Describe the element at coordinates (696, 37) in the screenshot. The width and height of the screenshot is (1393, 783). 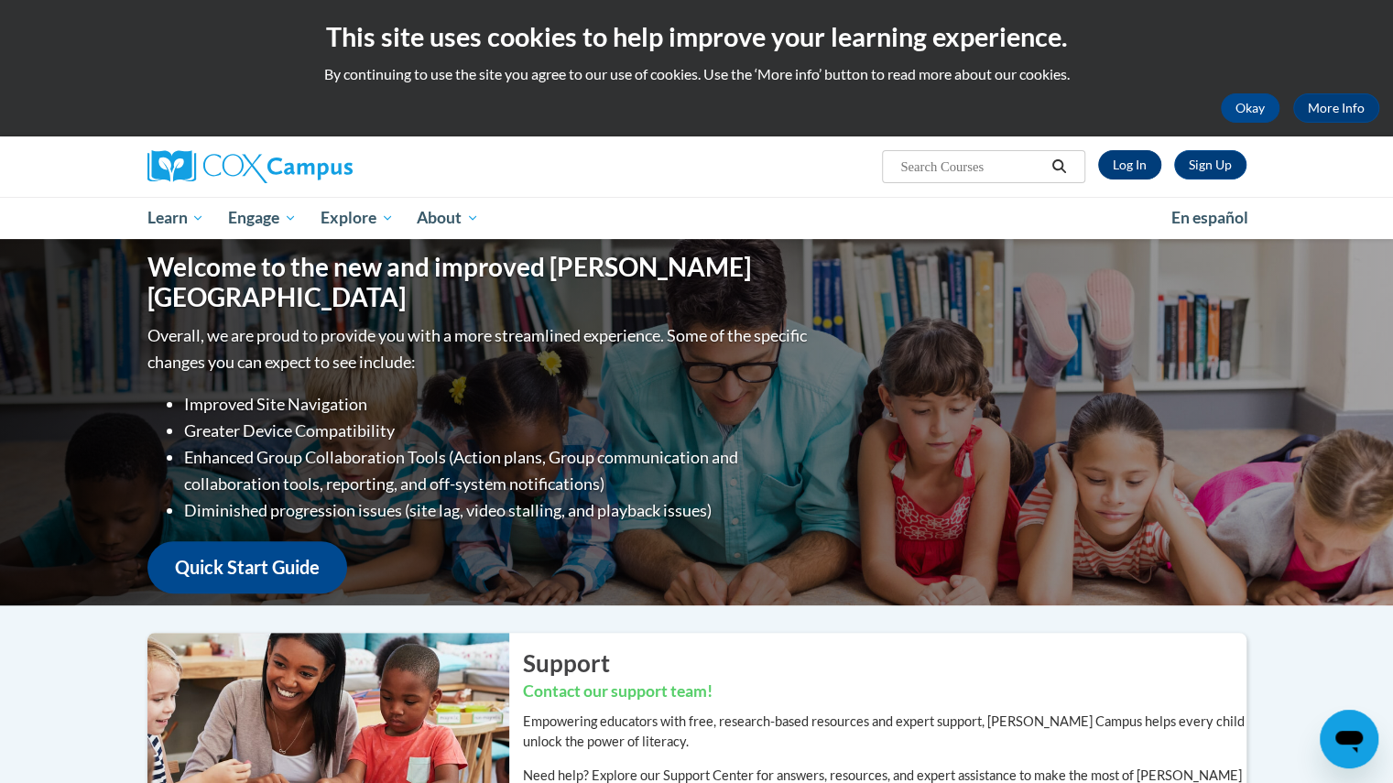
I see `h2: This site uses cookies to help improve your learning experience.` at that location.